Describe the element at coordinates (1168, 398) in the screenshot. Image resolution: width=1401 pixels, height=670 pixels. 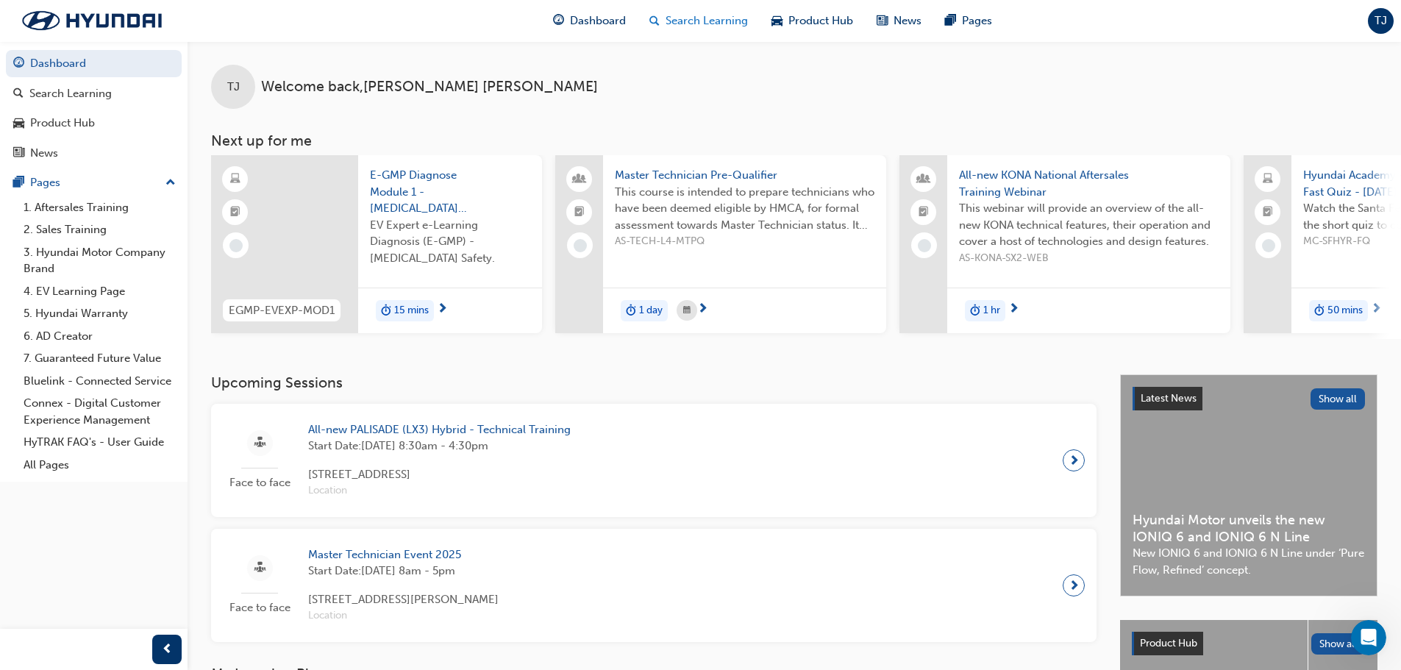
I see `span: Latest News` at that location.